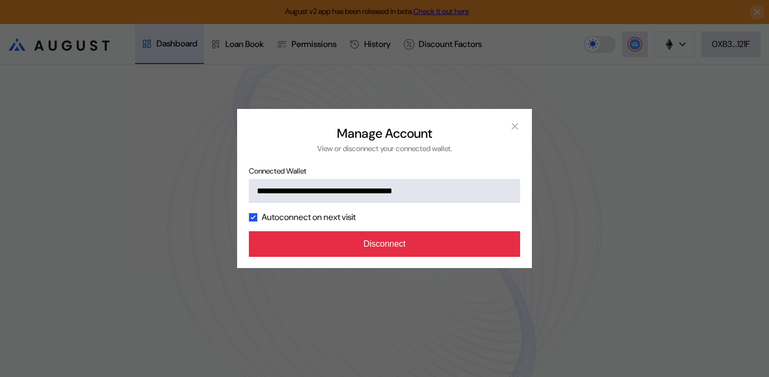  Describe the element at coordinates (384, 148) in the screenshot. I see `div: View or disconnect your connected wallet.` at that location.